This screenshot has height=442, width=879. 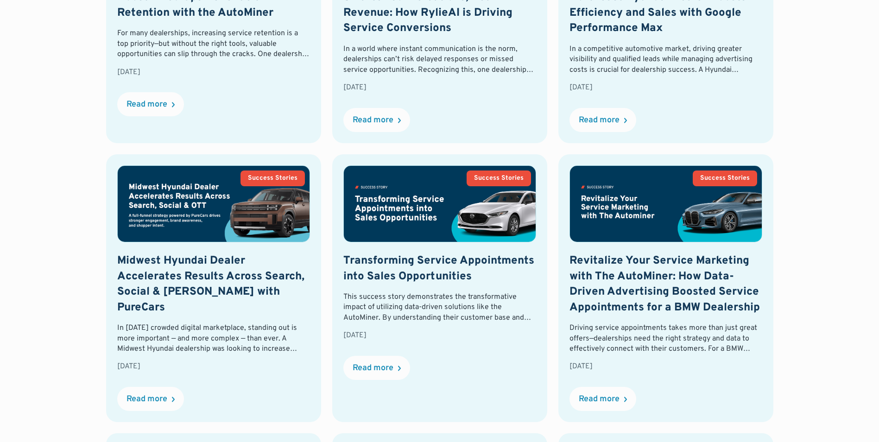 I want to click on div: Driving service appointments takes more than just great offers—dealerships need the right strateg..., so click(x=666, y=338).